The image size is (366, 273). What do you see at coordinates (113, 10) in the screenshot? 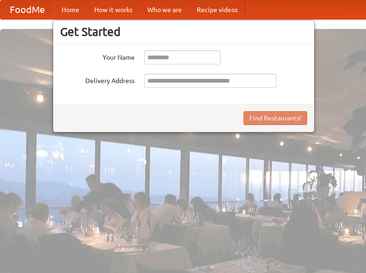
I see `a: How it works` at bounding box center [113, 10].